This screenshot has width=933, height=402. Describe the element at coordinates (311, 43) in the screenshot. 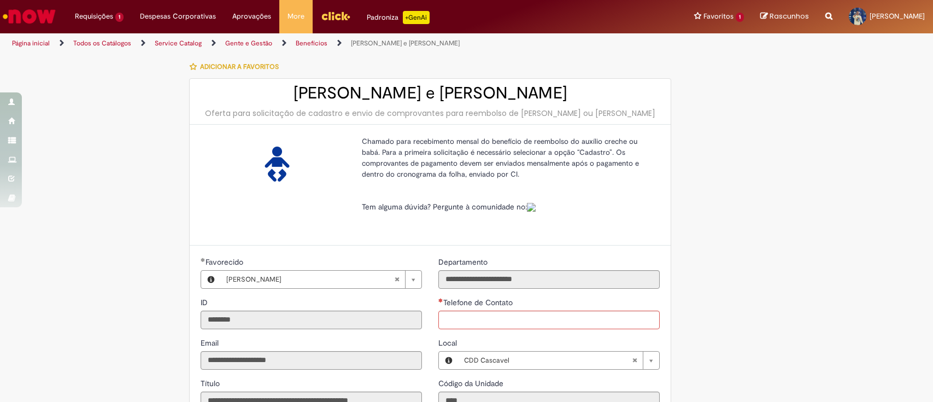

I see `ul: Trilhas de página` at that location.